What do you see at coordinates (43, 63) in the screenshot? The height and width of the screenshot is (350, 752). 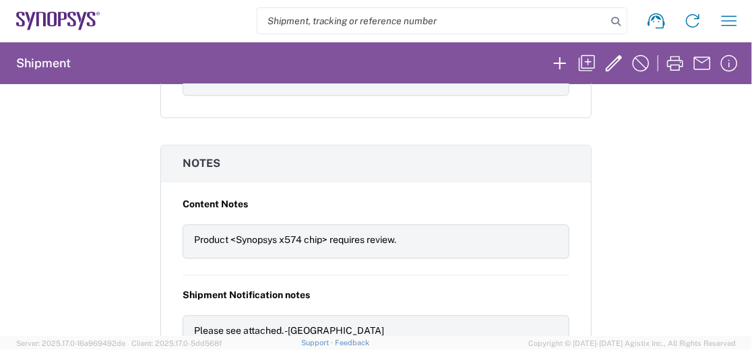 I see `h2: Shipment` at bounding box center [43, 63].